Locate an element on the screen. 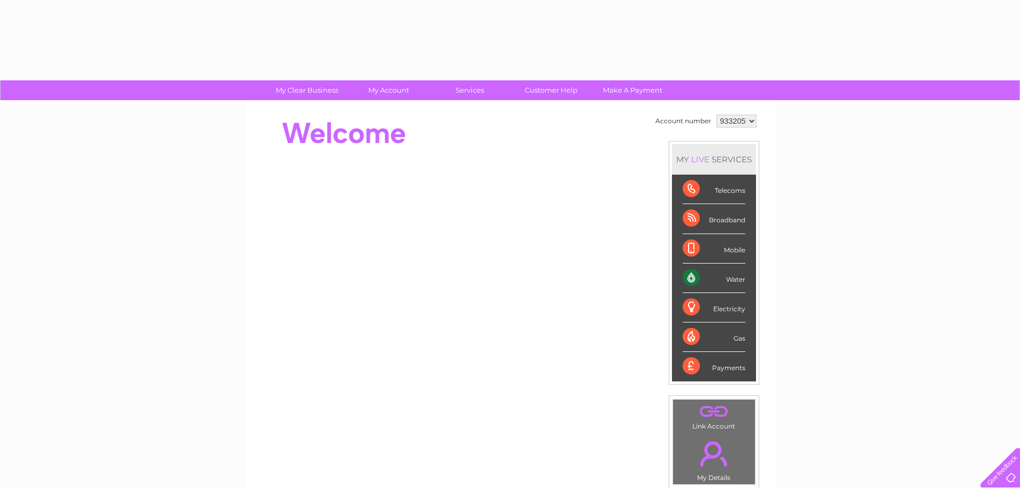 The height and width of the screenshot is (488, 1020). a: My Account is located at coordinates (388, 90).